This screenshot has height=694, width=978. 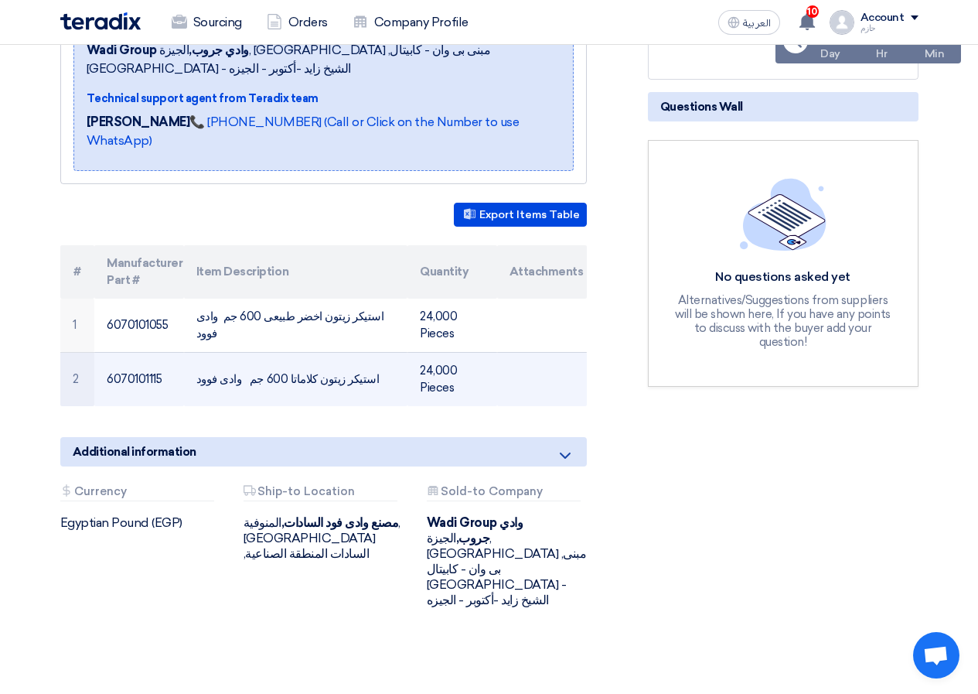 What do you see at coordinates (297, 22) in the screenshot?
I see `a: Orders` at bounding box center [297, 22].